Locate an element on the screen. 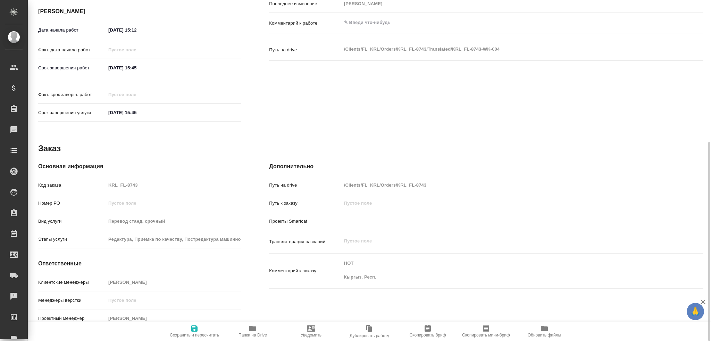  button: Дублировать работу is located at coordinates (369, 331).